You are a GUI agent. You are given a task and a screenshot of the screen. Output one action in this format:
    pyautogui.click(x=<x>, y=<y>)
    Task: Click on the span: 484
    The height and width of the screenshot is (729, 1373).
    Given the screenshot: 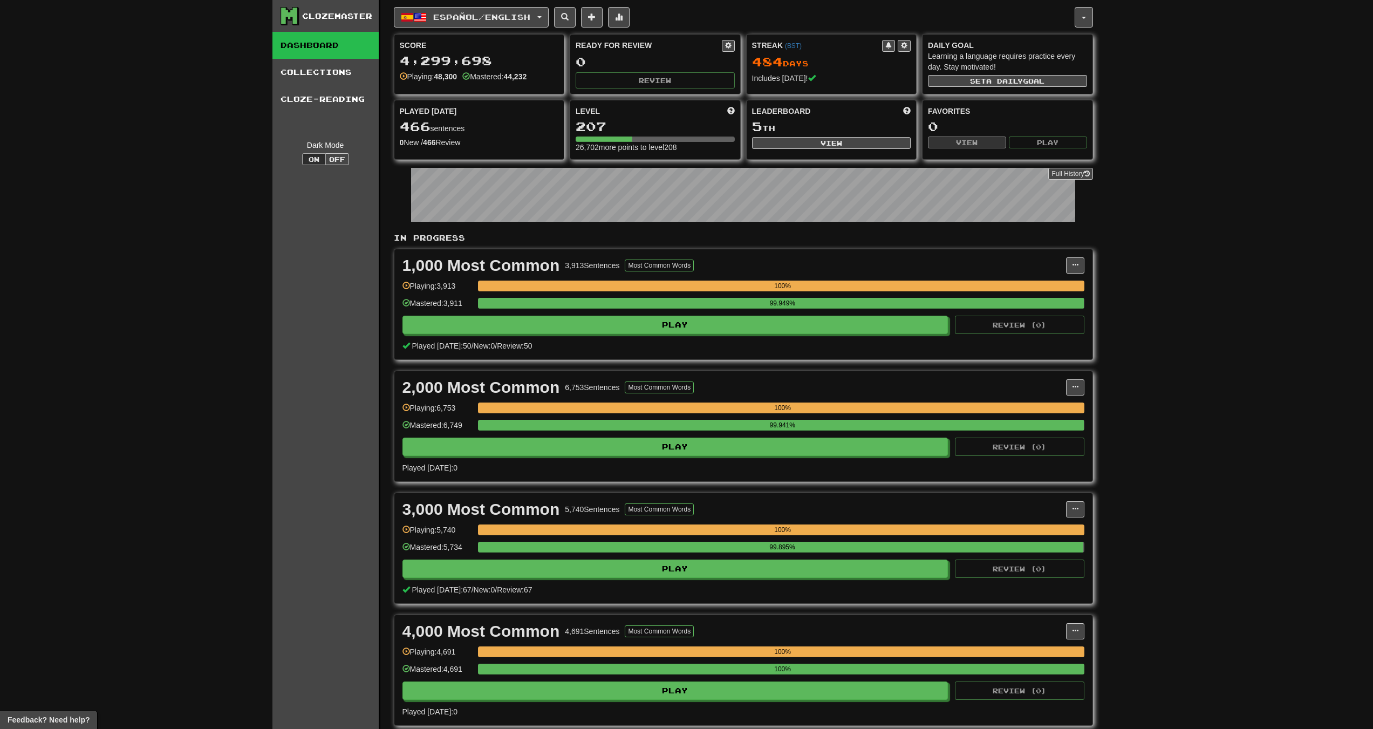 What is the action you would take?
    pyautogui.click(x=767, y=61)
    